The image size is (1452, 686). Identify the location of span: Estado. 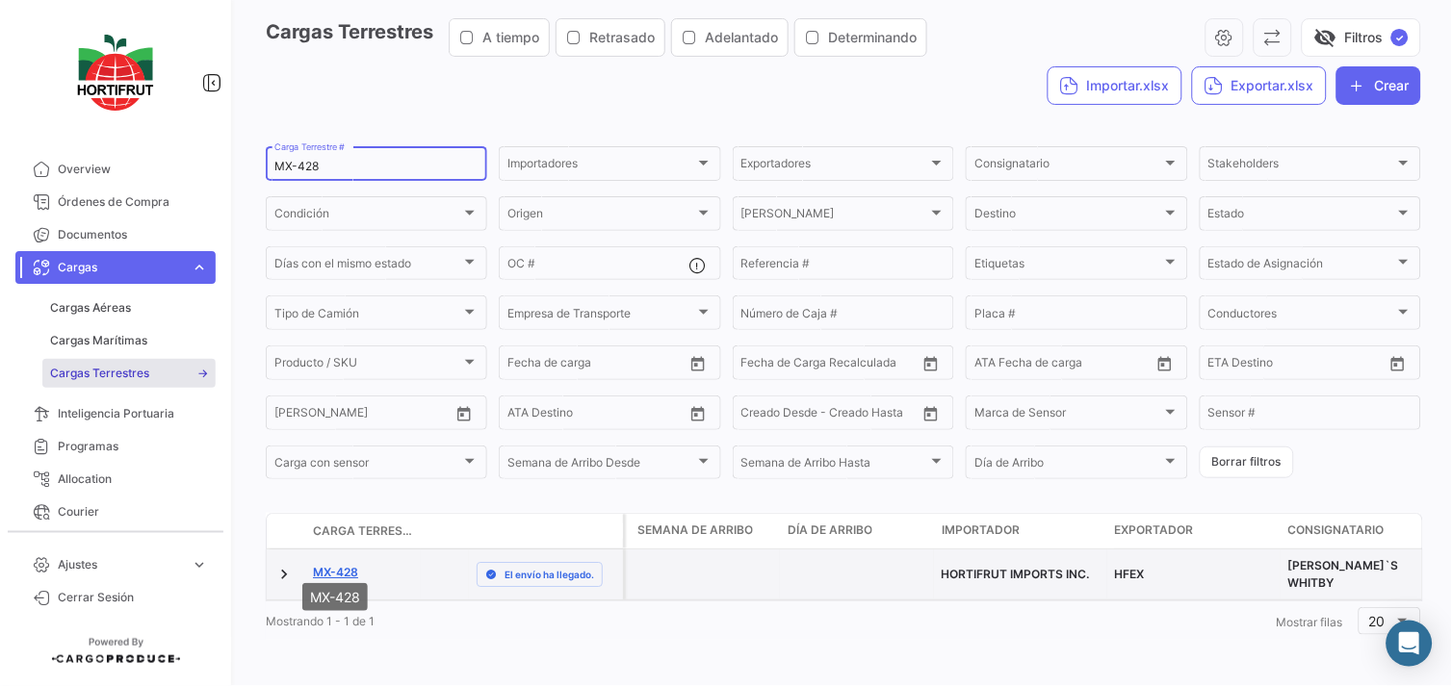
(1301, 217).